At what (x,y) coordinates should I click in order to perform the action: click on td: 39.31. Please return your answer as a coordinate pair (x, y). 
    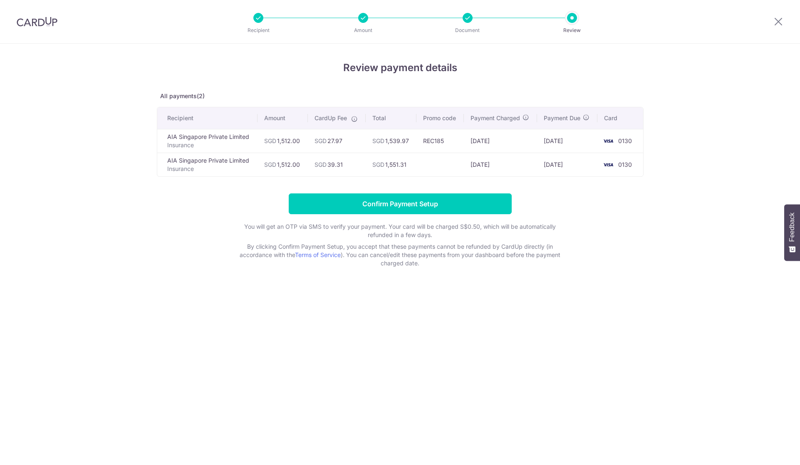
    Looking at the image, I should click on (336, 164).